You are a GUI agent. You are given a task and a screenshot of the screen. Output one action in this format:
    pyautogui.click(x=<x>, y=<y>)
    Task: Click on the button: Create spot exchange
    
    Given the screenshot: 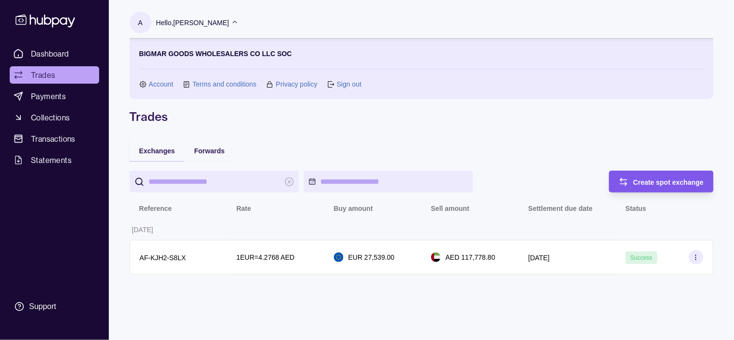 What is the action you would take?
    pyautogui.click(x=662, y=182)
    